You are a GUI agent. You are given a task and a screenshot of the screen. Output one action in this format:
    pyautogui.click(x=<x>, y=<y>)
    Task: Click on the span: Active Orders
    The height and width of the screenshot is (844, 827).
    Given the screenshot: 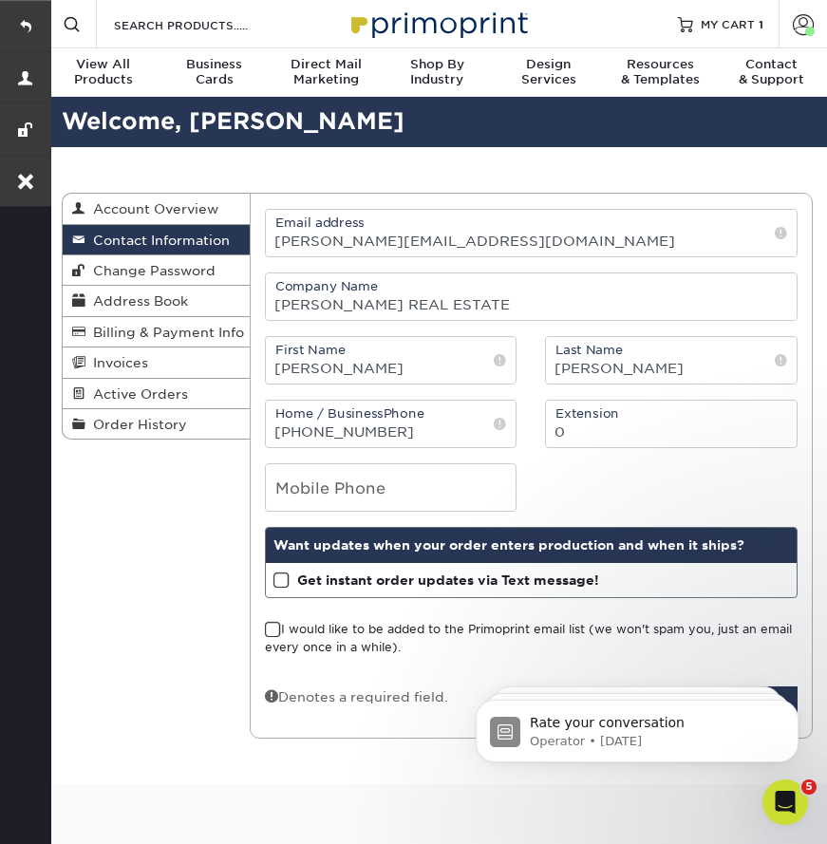 What is the action you would take?
    pyautogui.click(x=137, y=394)
    